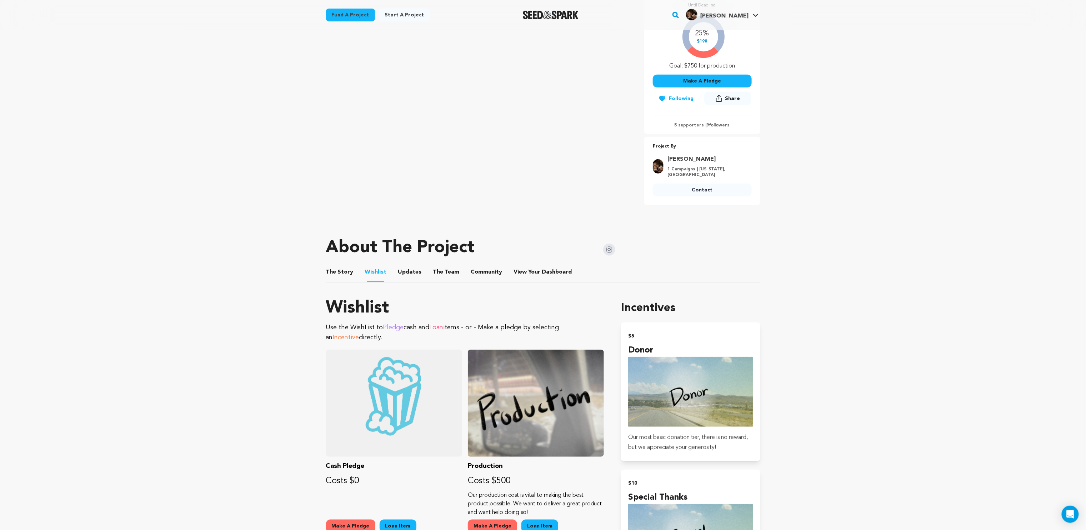  Describe the element at coordinates (609, 250) in the screenshot. I see `img: Seed&Spark Instagram Icon` at that location.